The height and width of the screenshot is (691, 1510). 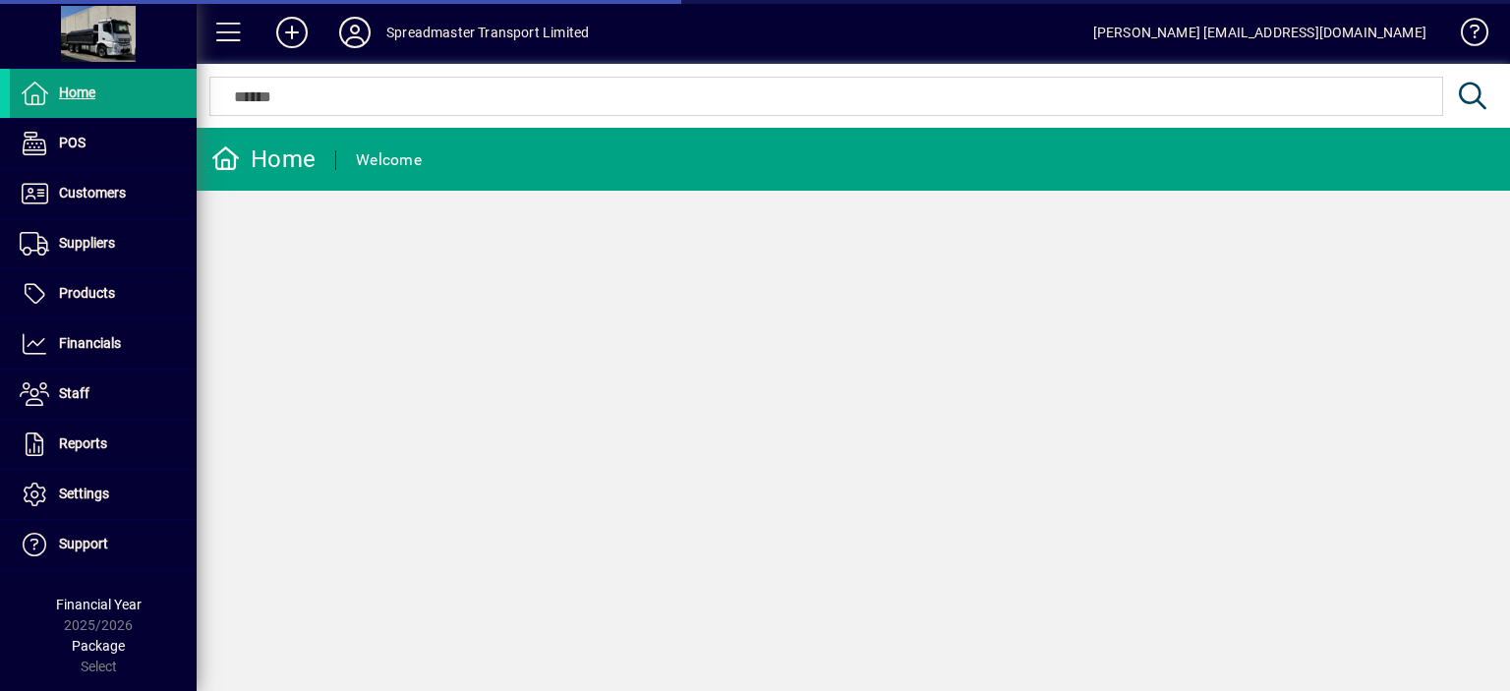 What do you see at coordinates (103, 545) in the screenshot?
I see `a: Support` at bounding box center [103, 545].